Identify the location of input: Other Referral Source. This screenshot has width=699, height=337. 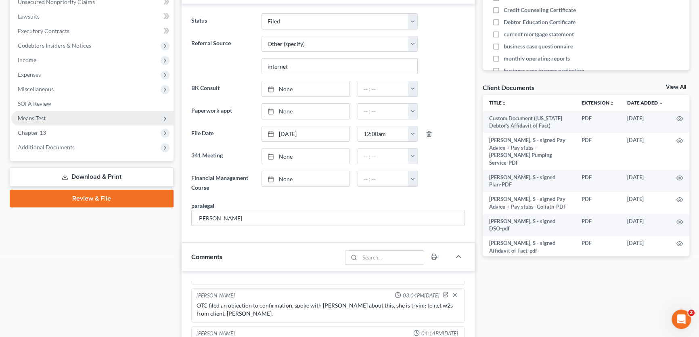
(339, 66).